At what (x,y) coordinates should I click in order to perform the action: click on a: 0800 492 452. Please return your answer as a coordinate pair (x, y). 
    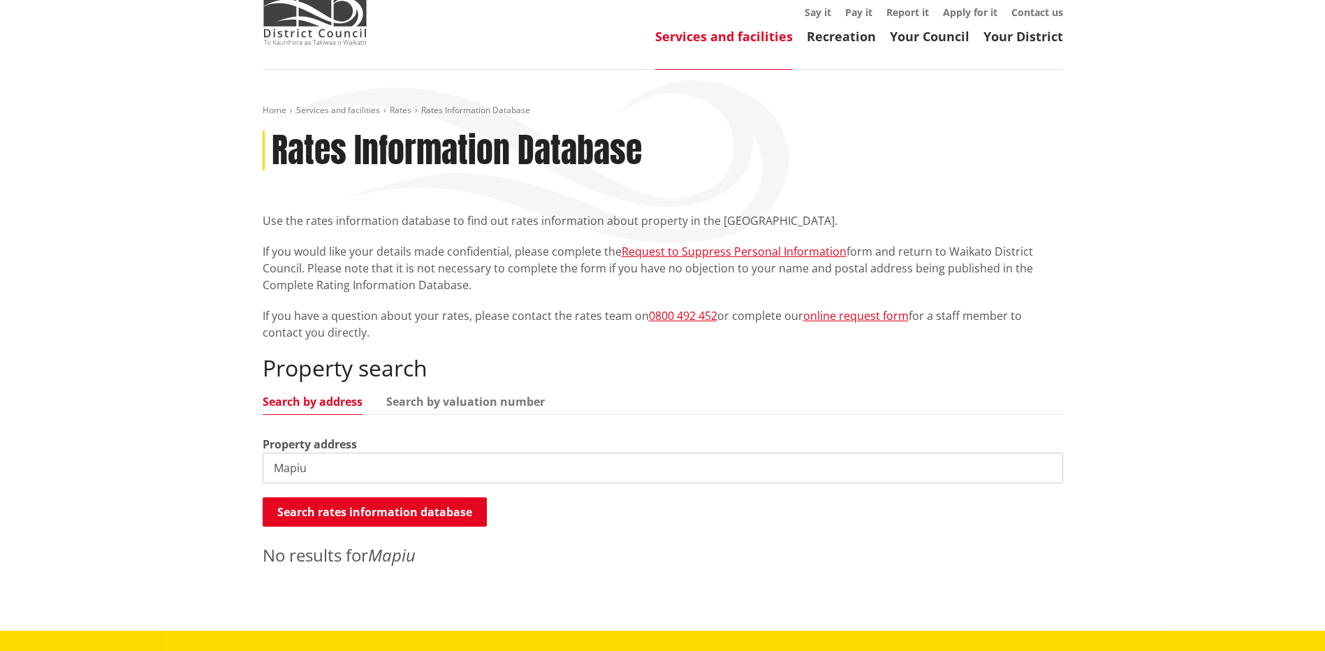
    Looking at the image, I should click on (683, 316).